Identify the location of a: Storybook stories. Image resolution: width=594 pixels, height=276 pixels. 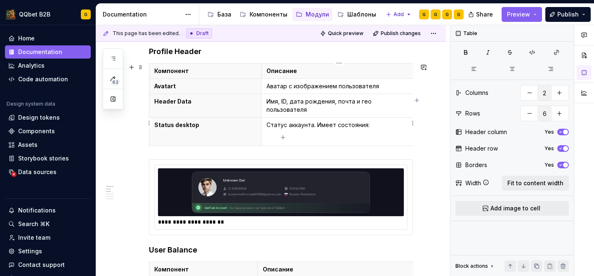
(48, 158).